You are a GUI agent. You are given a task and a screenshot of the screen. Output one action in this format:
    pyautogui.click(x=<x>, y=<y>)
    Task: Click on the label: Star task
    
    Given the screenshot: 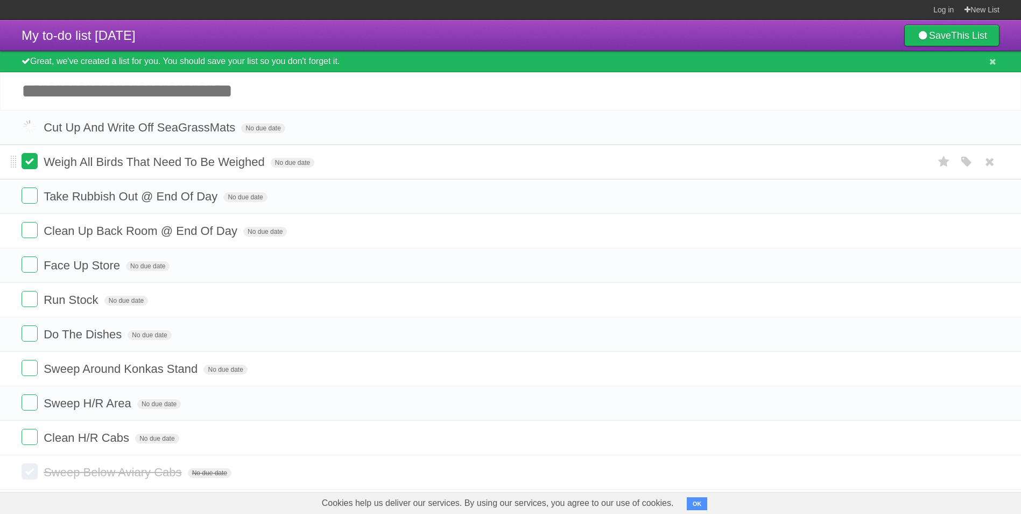 What is the action you would take?
    pyautogui.click(x=944, y=162)
    